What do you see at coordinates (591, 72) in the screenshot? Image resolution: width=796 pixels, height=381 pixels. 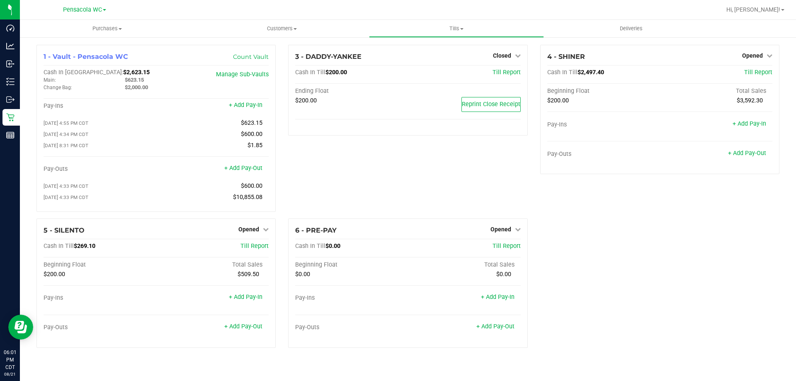 I see `span: $2,497.40` at bounding box center [591, 72].